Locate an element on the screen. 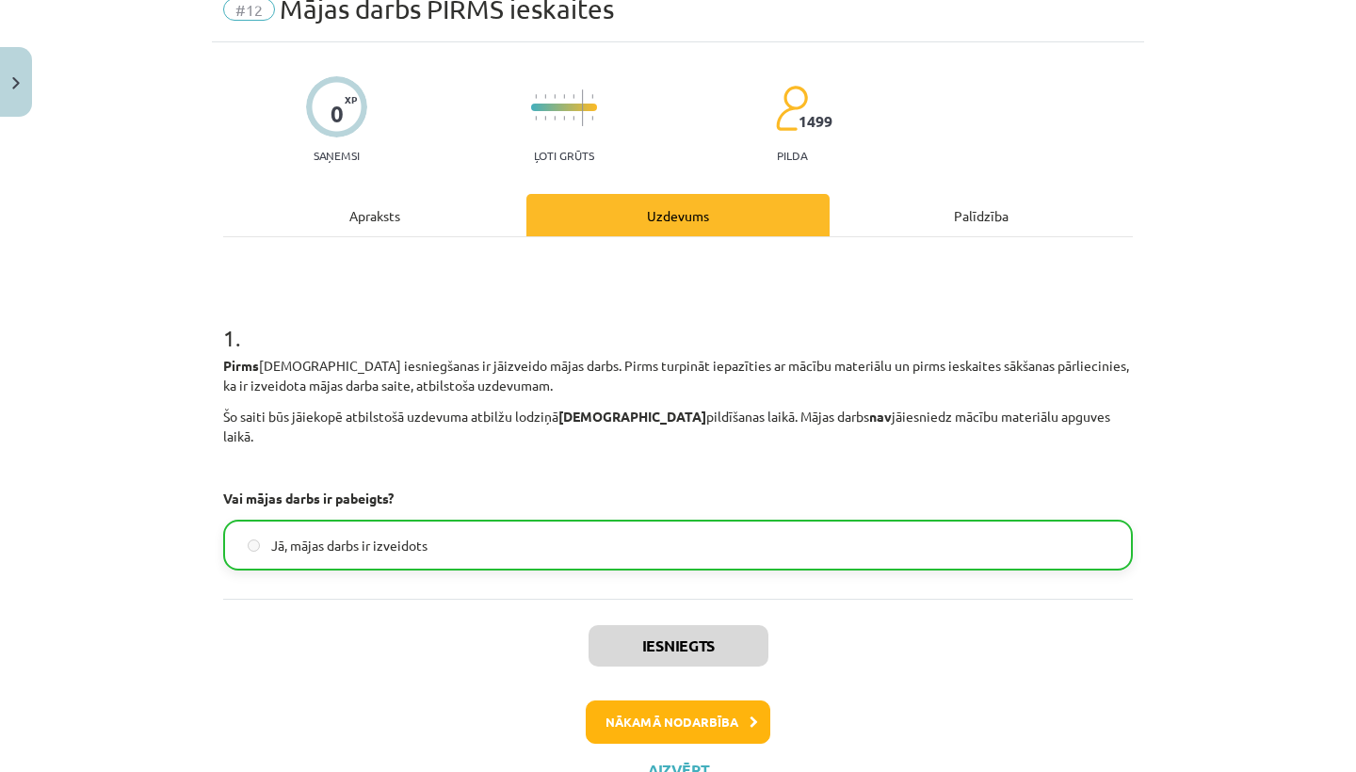 The height and width of the screenshot is (772, 1356). p: Ļoti grūts is located at coordinates (564, 155).